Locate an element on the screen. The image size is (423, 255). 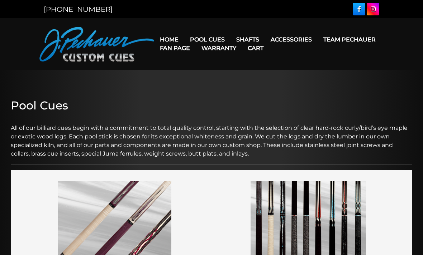
a: Warranty is located at coordinates (218, 48).